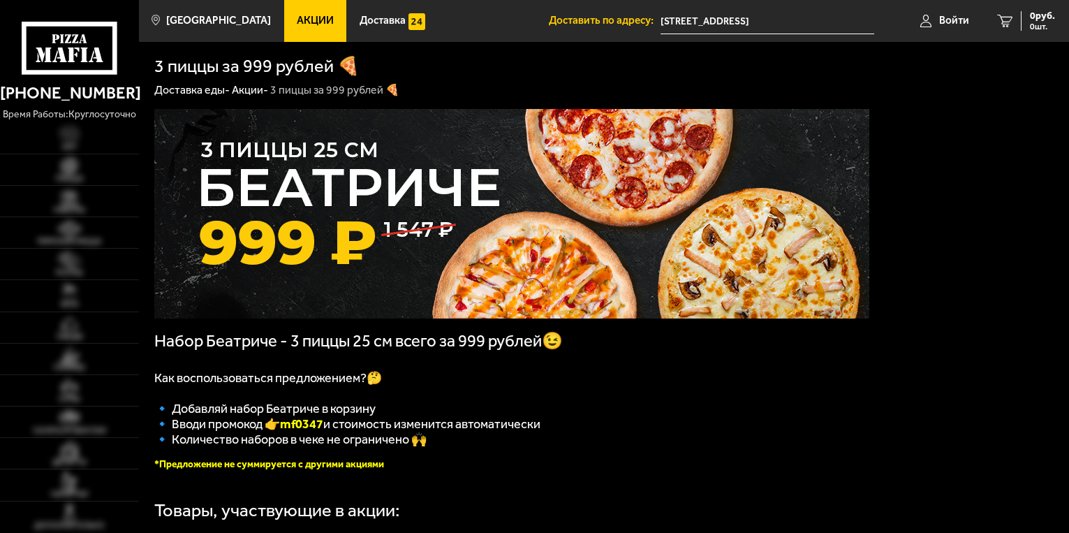 Image resolution: width=1069 pixels, height=533 pixels. I want to click on img: 15daf4d41897b9f0e9f617042186c801.svg, so click(417, 22).